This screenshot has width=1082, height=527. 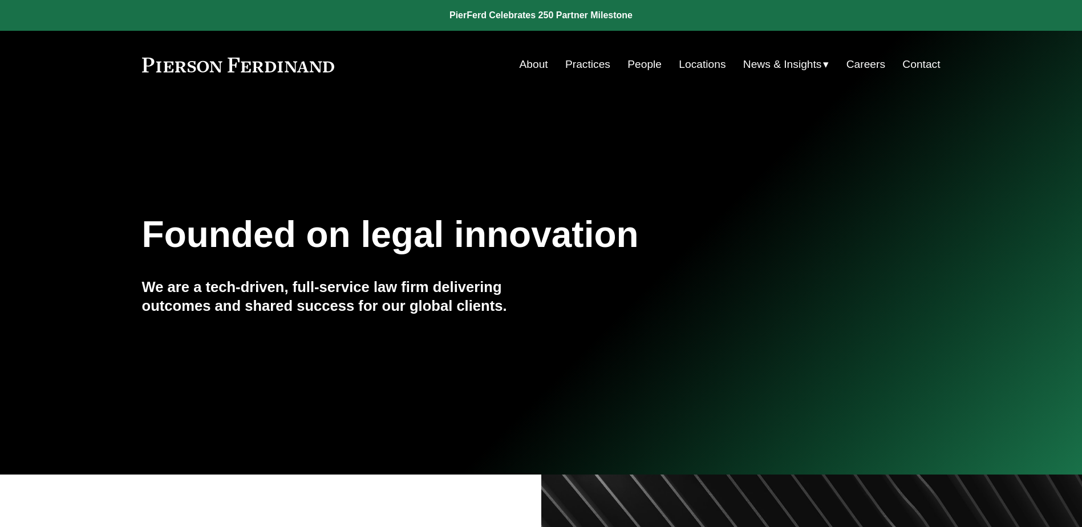 I want to click on a: Locations, so click(x=702, y=64).